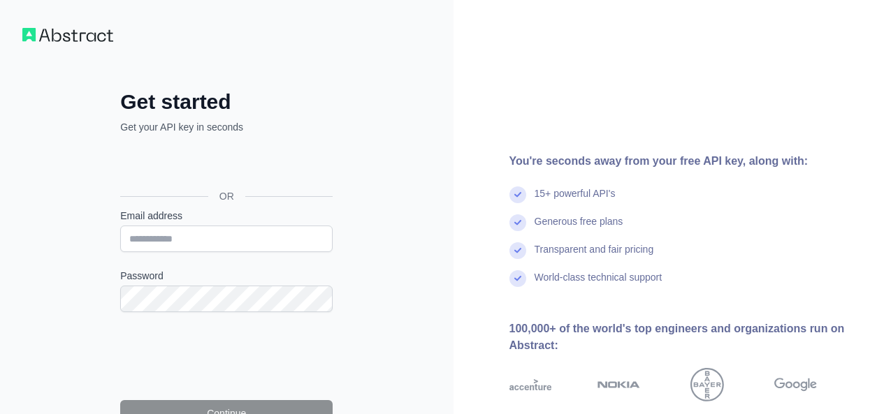 Image resolution: width=884 pixels, height=414 pixels. What do you see at coordinates (578, 228) in the screenshot?
I see `div: Generous free plans` at bounding box center [578, 228].